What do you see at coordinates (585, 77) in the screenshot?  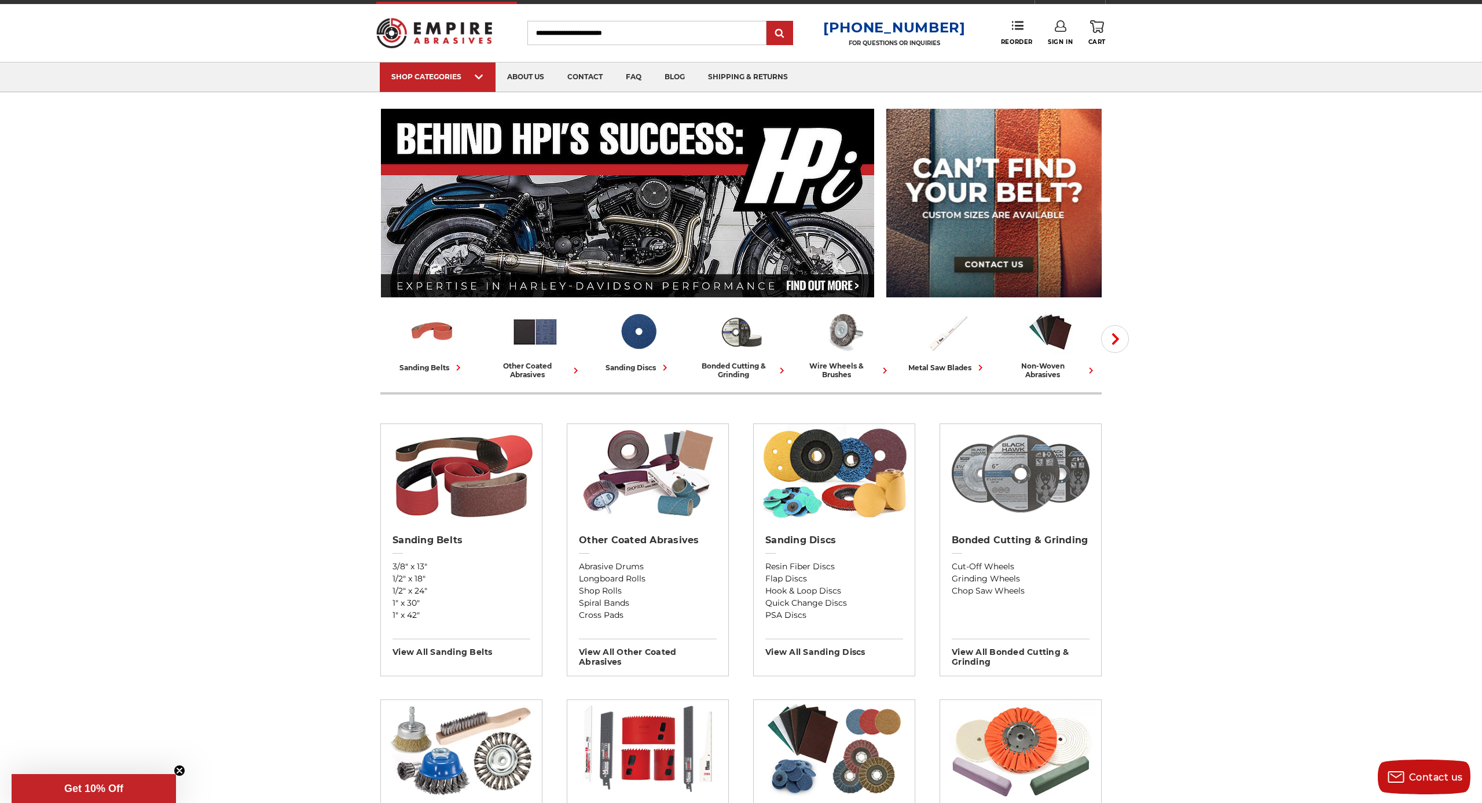 I see `a: contact` at bounding box center [585, 77].